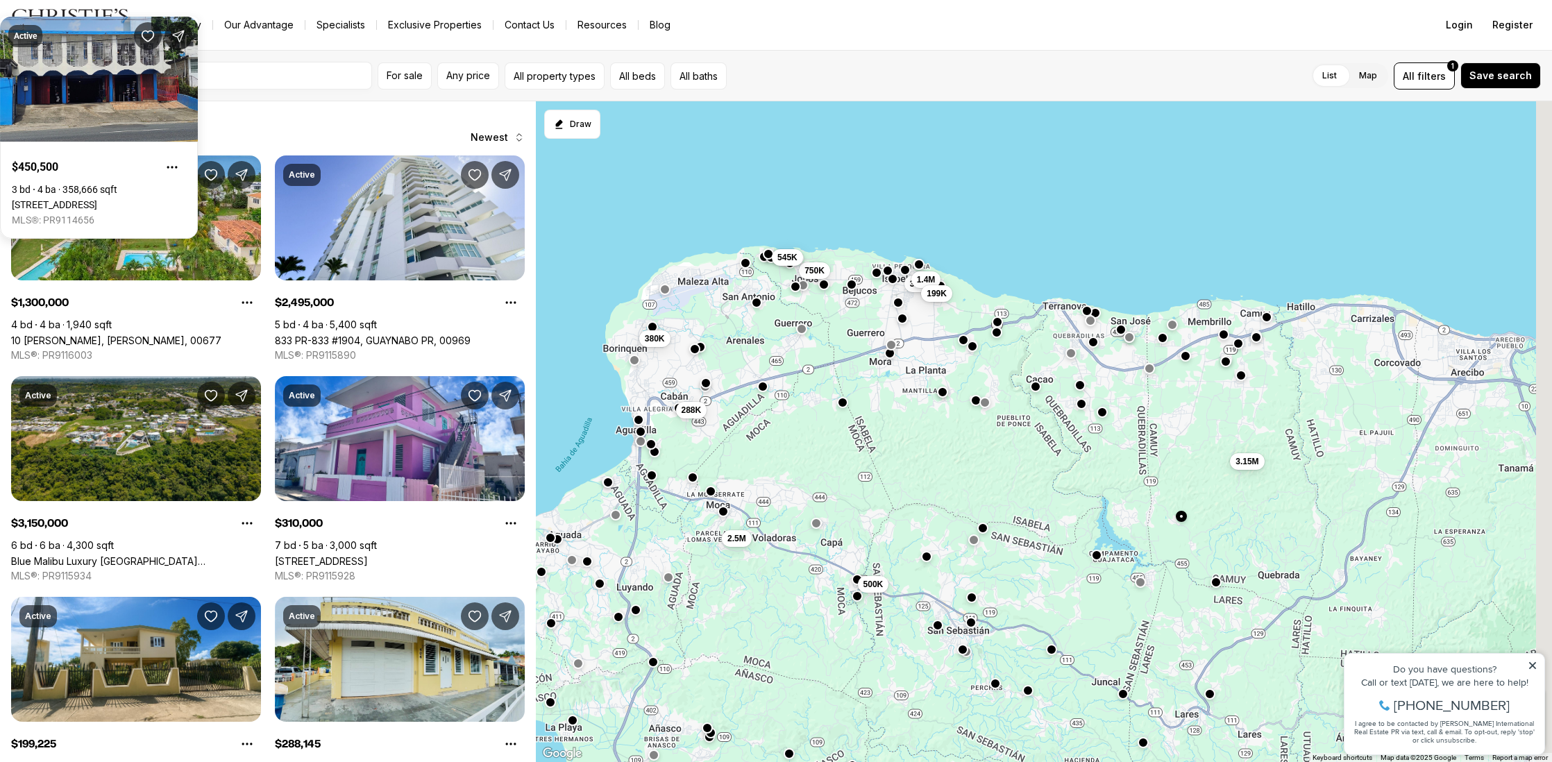 The image size is (1552, 762). Describe the element at coordinates (1431, 76) in the screenshot. I see `span: filters` at that location.